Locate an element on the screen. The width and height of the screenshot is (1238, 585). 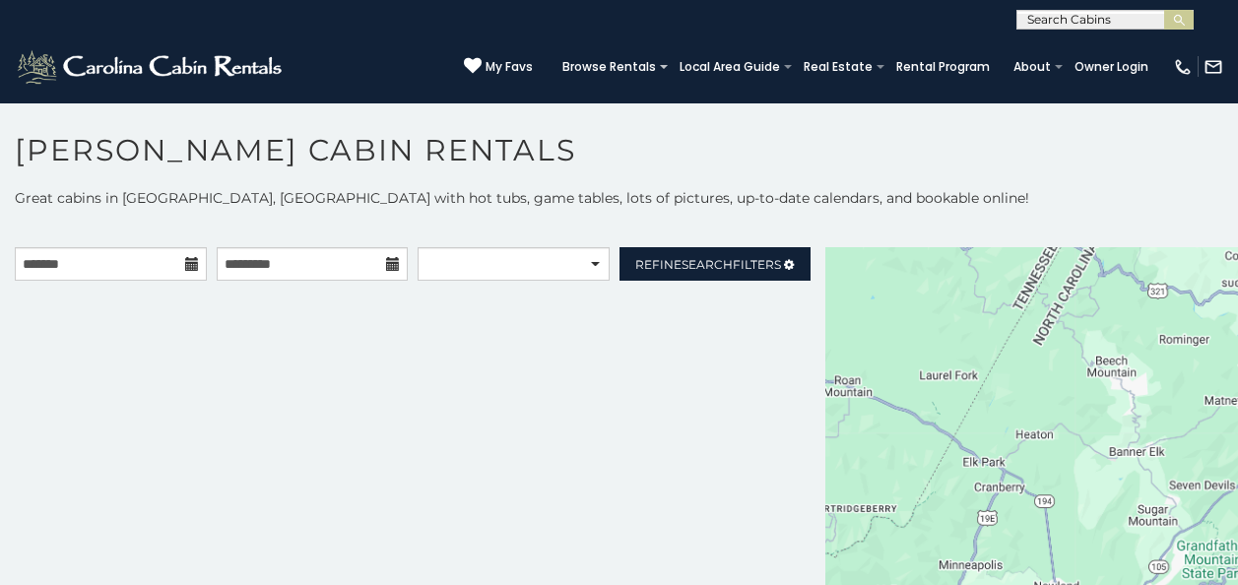
a: About is located at coordinates (1032, 67).